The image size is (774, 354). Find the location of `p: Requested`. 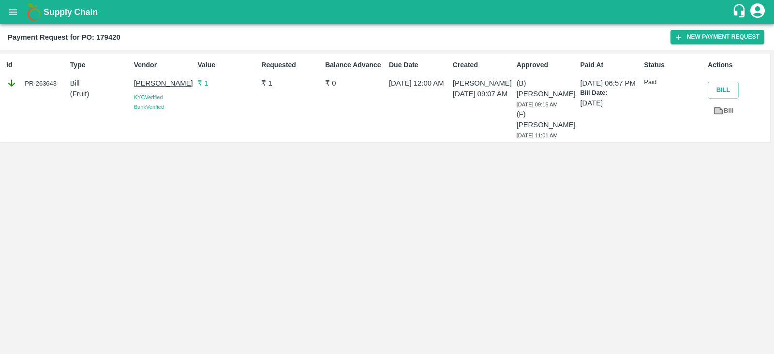

p: Requested is located at coordinates (291, 65).